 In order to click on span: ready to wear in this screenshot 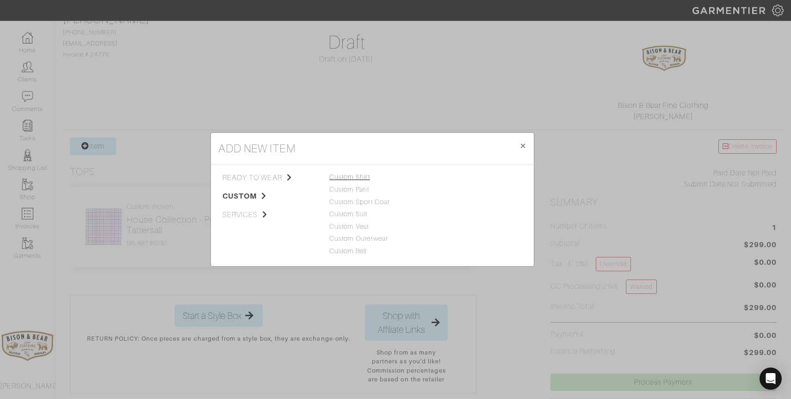, I will do `click(269, 178)`.